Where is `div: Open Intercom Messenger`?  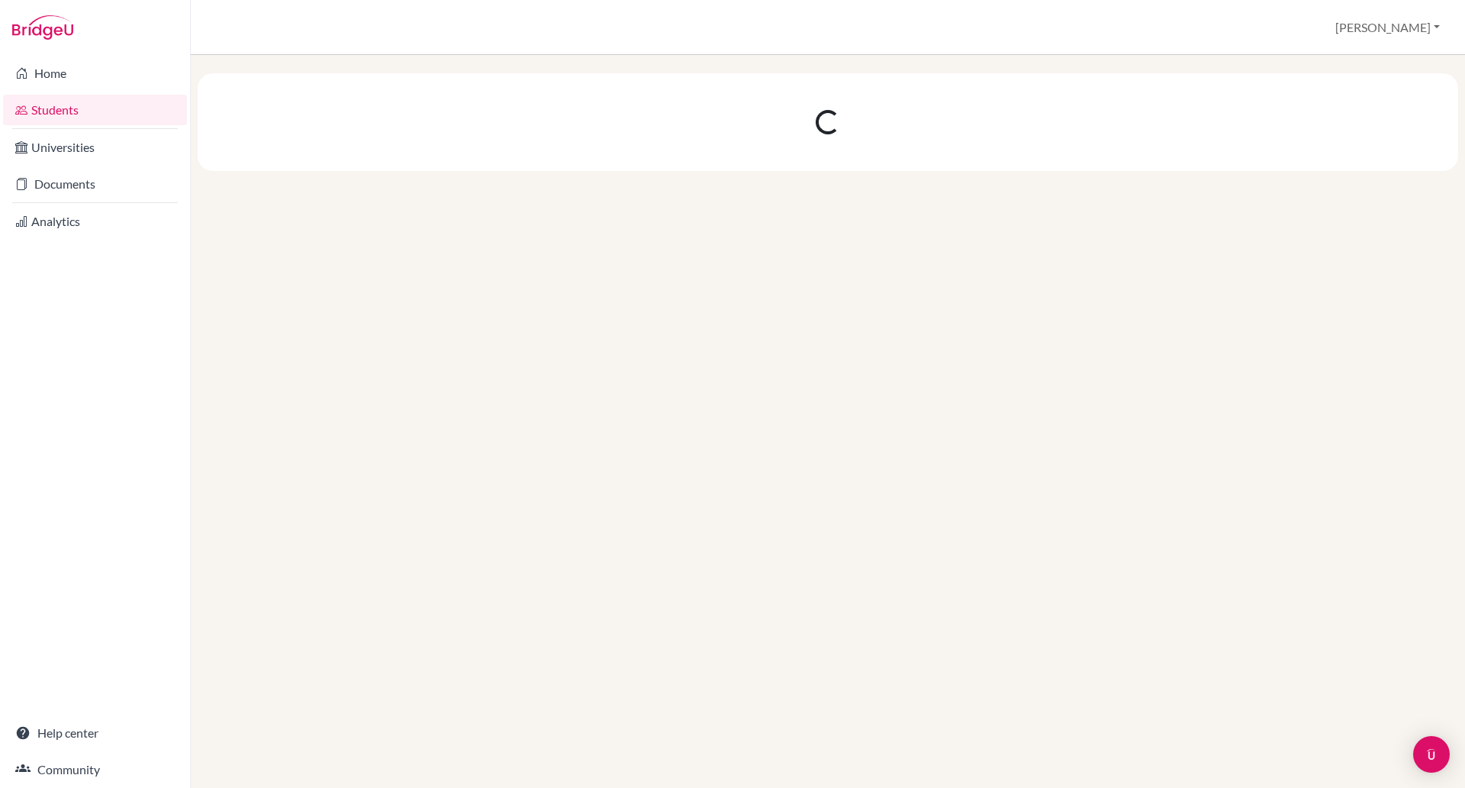
div: Open Intercom Messenger is located at coordinates (1432, 754).